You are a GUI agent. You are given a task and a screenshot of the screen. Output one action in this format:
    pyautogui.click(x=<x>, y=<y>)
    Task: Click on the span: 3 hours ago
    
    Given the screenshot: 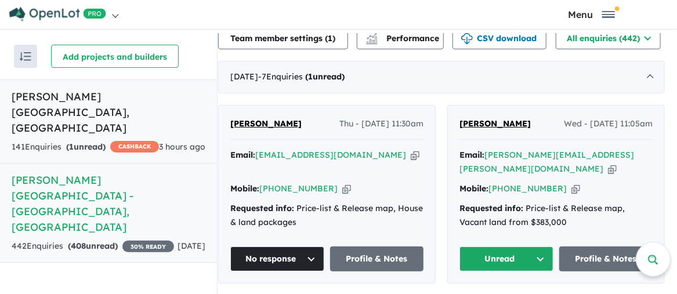 What is the action you would take?
    pyautogui.click(x=182, y=147)
    